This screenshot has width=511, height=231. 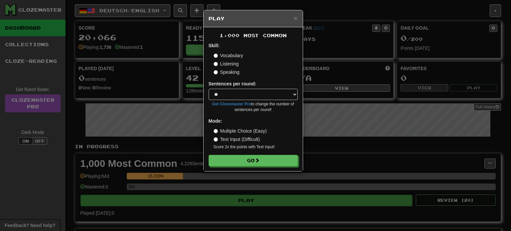 I want to click on h5: Play, so click(x=253, y=19).